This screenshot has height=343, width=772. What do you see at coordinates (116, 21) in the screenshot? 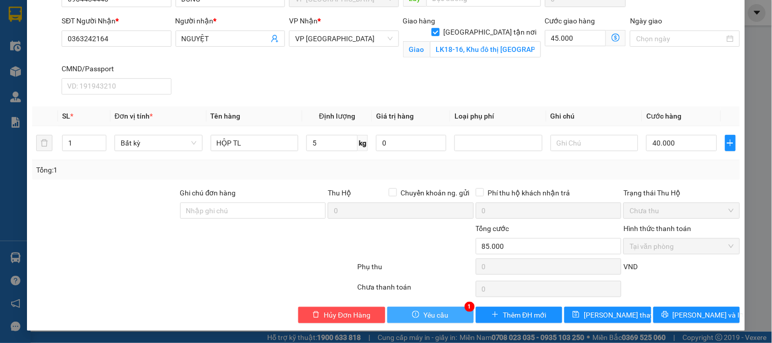
I see `div: SĐT Người Nhận` at bounding box center [116, 21].